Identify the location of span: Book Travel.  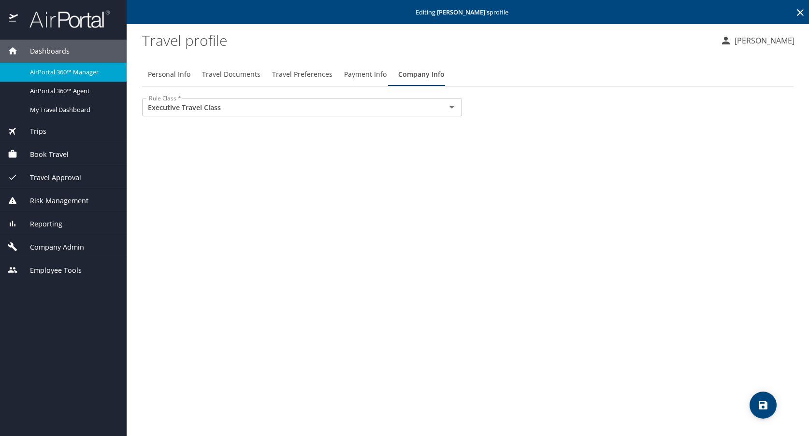
(43, 155).